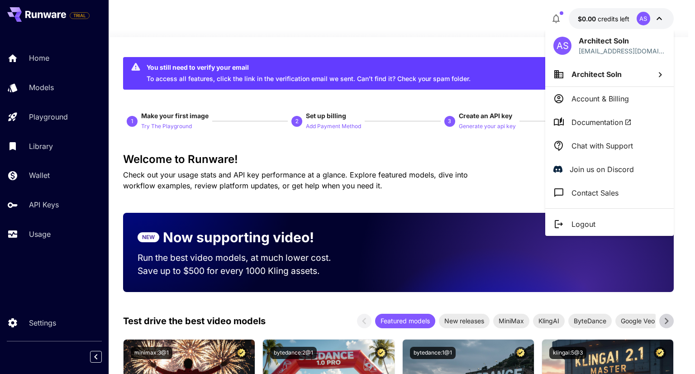  I want to click on span: Documentation, so click(601, 122).